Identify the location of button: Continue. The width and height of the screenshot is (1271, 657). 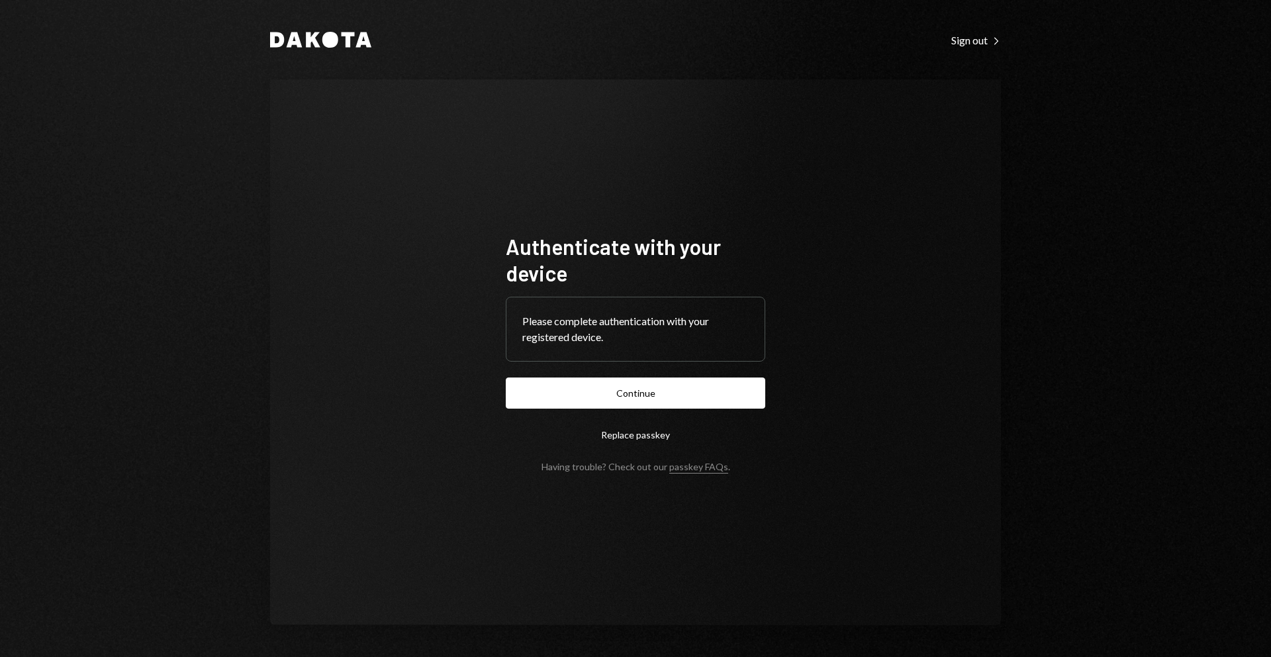
(636, 393).